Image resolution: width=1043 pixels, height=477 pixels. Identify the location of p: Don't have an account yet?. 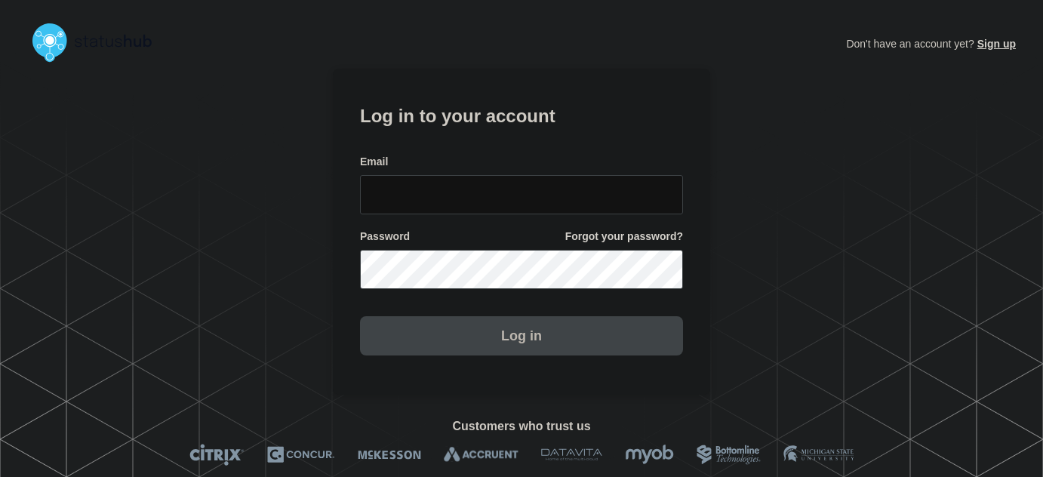
(930, 44).